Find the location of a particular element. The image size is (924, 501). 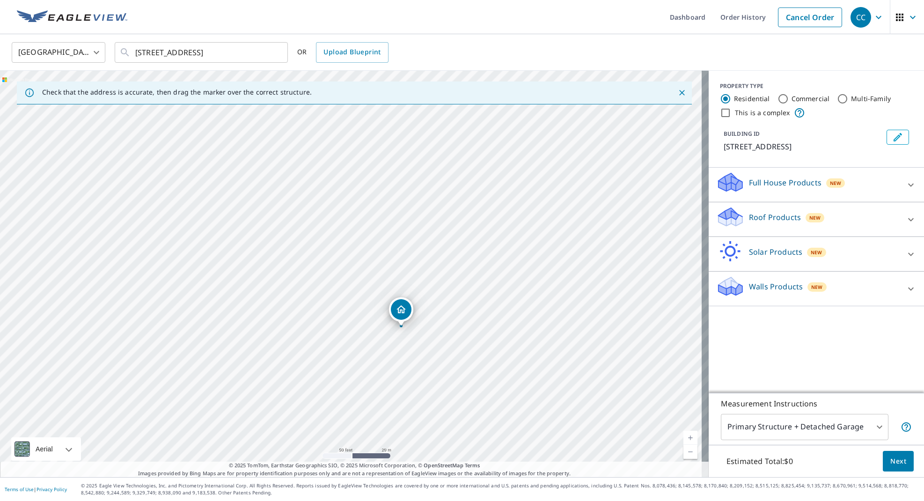

a: Terms is located at coordinates (473, 465).